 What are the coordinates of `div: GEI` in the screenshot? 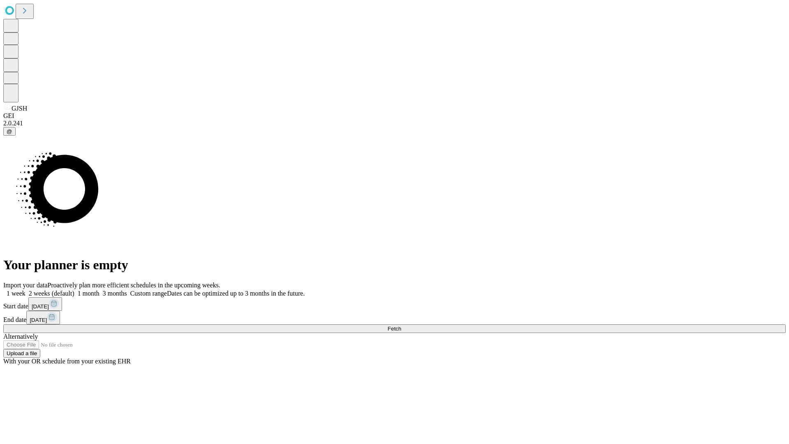 It's located at (395, 116).